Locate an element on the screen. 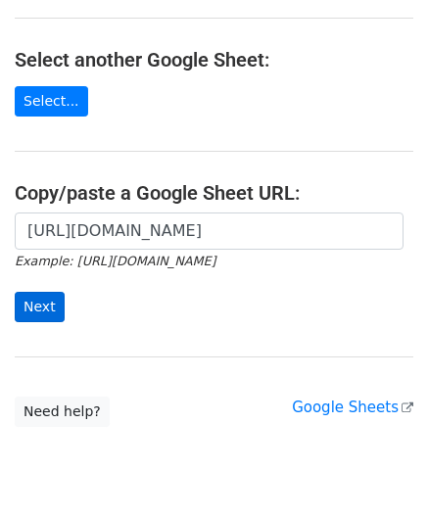 This screenshot has height=518, width=428. h4: Copy/paste a Google Sheet URL: is located at coordinates (213, 193).